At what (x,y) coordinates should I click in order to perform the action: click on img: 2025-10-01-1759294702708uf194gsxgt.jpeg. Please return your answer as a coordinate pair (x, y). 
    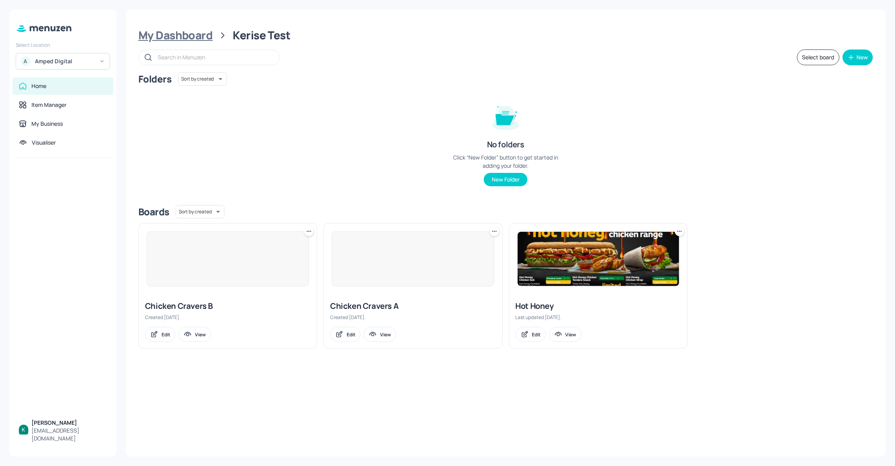
    Looking at the image, I should click on (598, 259).